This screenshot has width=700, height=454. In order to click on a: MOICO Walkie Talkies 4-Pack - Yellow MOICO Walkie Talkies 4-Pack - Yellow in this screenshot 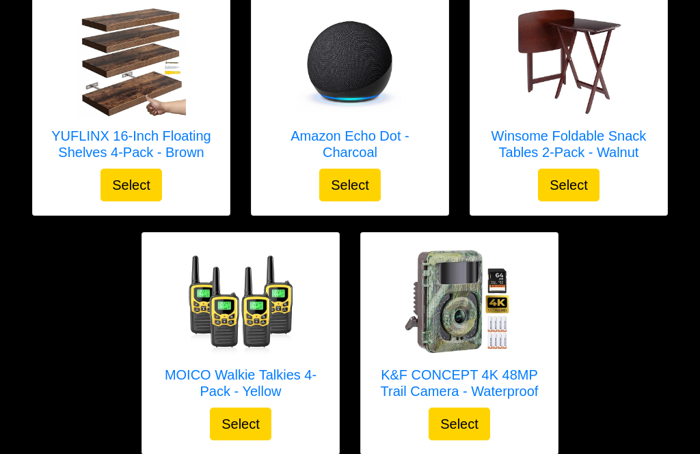, I will do `click(240, 327)`.